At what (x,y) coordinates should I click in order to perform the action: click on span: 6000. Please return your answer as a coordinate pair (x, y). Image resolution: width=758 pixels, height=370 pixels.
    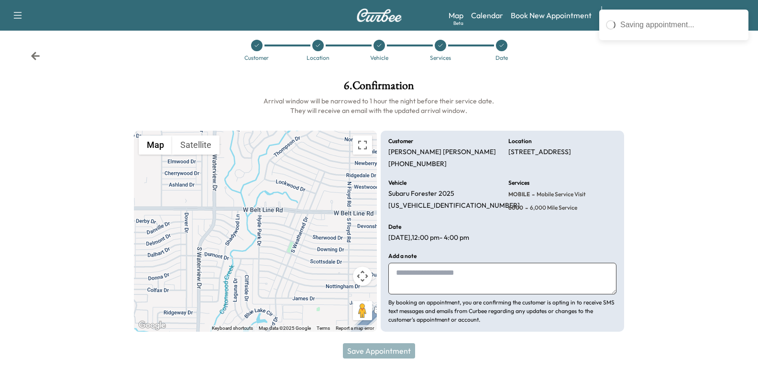
    Looking at the image, I should click on (516, 208).